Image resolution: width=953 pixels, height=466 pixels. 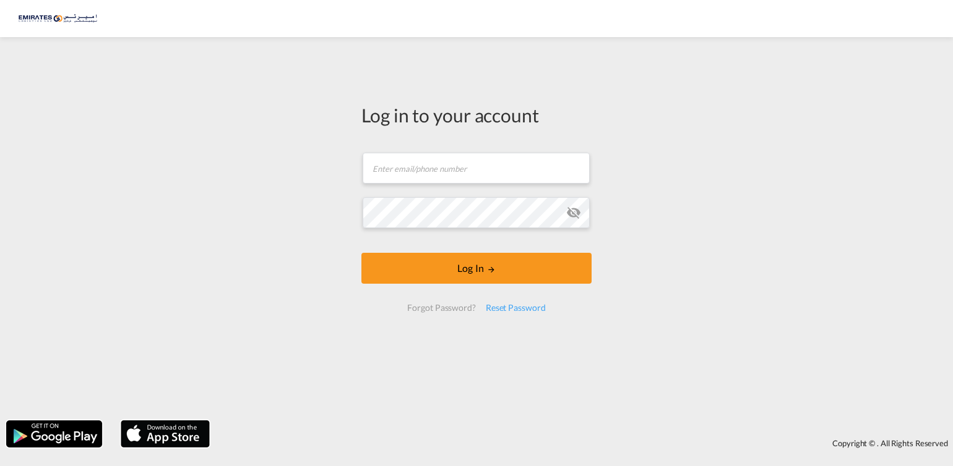 What do you see at coordinates (573, 213) in the screenshot?
I see `md-icon: icon-eye-off` at bounding box center [573, 213].